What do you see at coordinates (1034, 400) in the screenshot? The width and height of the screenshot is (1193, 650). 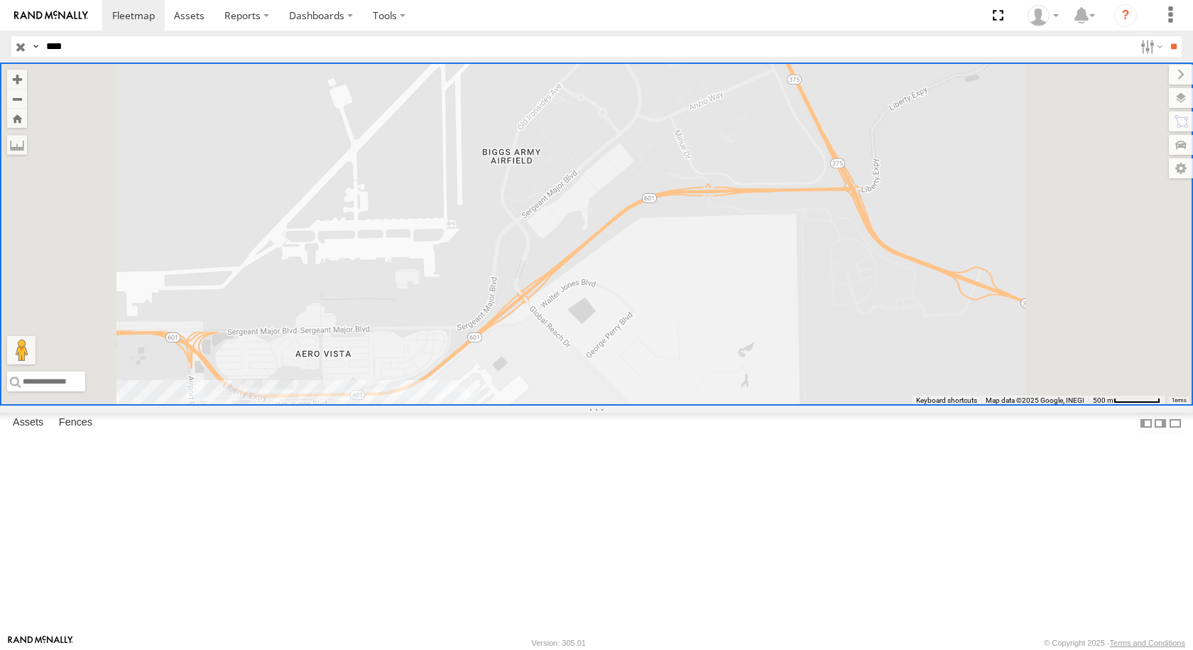 I see `span: Map data ©2025 Google, INEGI` at bounding box center [1034, 400].